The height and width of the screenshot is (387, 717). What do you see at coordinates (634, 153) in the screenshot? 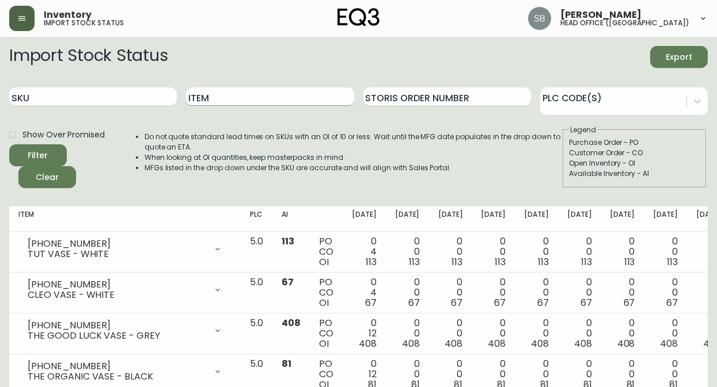
I see `div: Customer Order - CO` at bounding box center [634, 153].